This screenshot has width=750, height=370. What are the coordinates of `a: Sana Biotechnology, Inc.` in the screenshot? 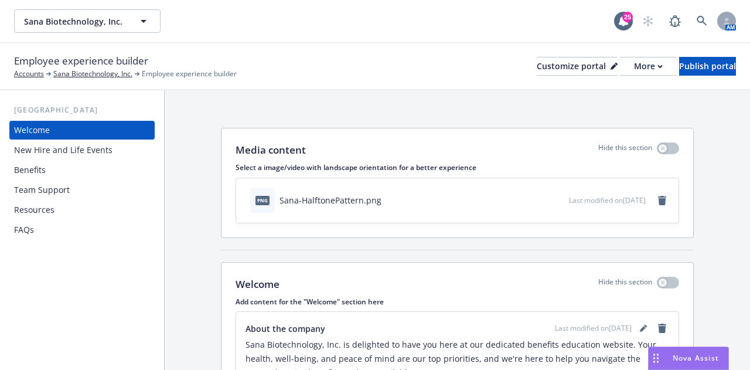 It's located at (93, 74).